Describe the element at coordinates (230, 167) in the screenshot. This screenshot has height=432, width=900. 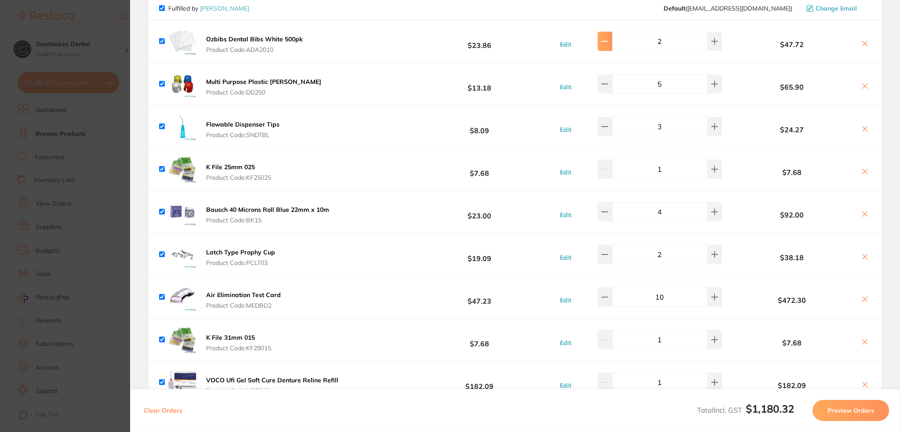
I see `b: K File 25mm 025` at that location.